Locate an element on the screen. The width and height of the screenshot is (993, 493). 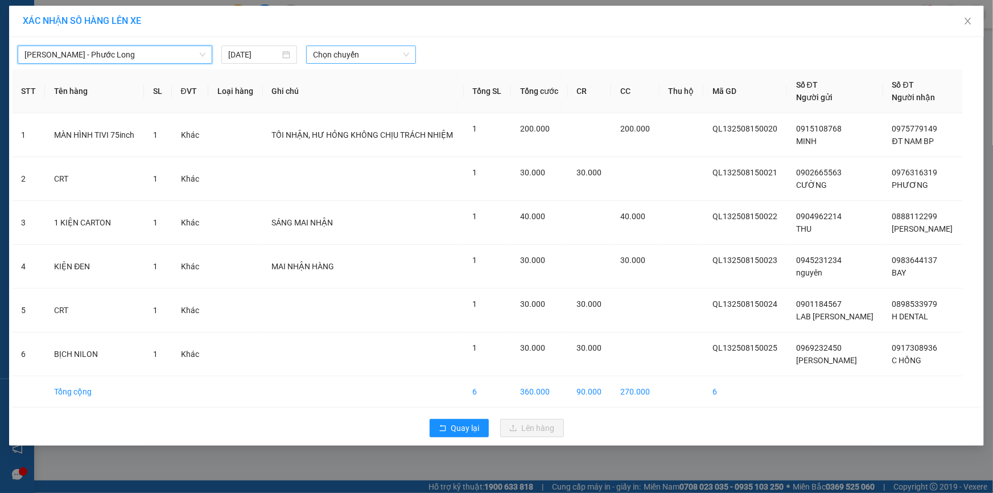
td: 1 is located at coordinates (28, 135).